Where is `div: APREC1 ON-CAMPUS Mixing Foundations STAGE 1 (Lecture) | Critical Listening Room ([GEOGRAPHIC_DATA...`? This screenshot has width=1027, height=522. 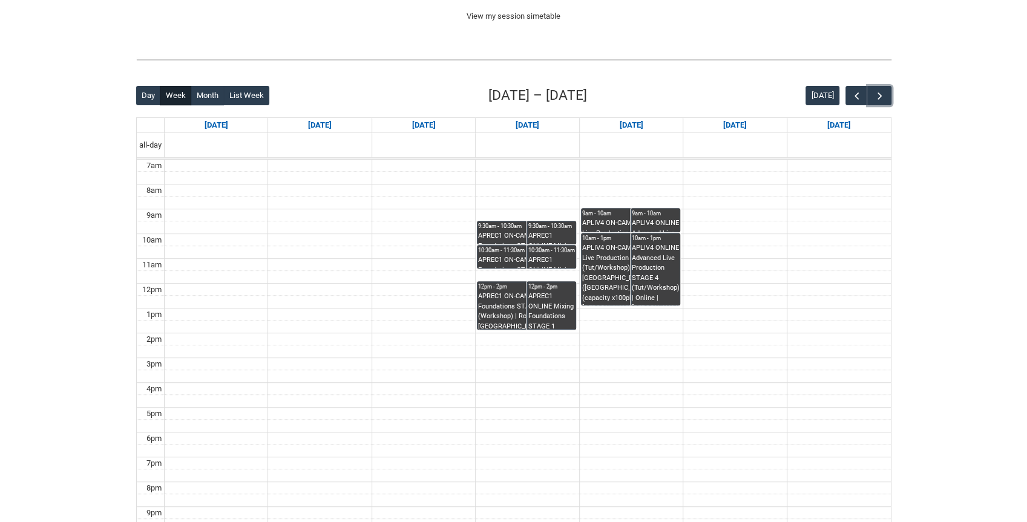 div: APREC1 ON-CAMPUS Mixing Foundations STAGE 1 (Lecture) | Critical Listening Room ([GEOGRAPHIC_DATA... is located at coordinates (526, 237).